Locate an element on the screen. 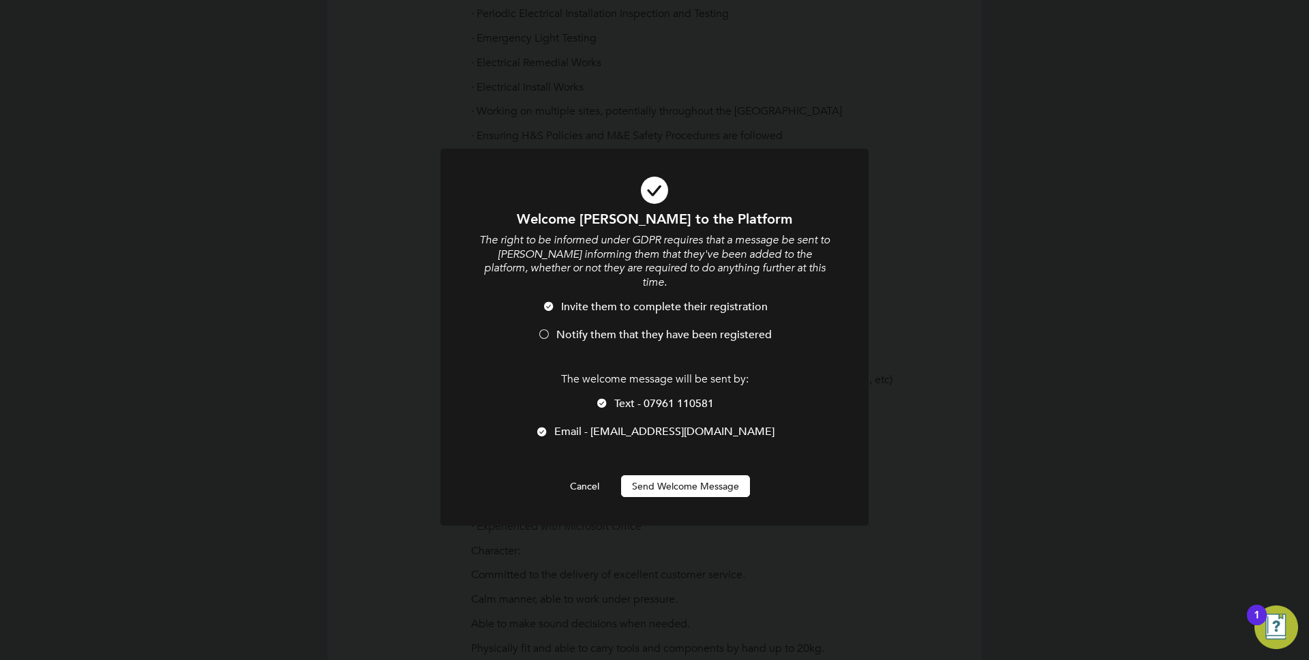 This screenshot has height=660, width=1309. button: Open Resource Center, 1 new notification is located at coordinates (1277, 627).